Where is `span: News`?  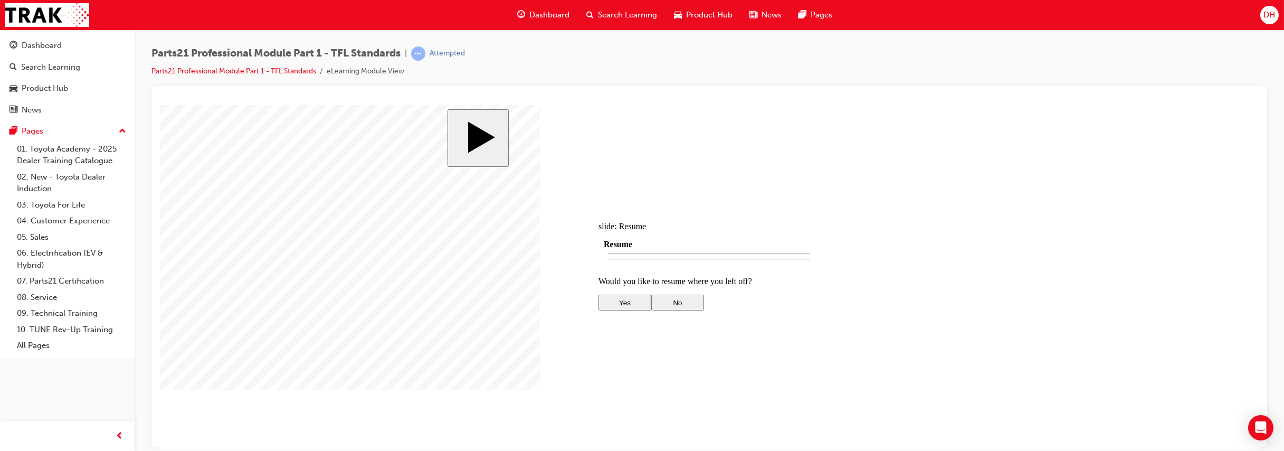 span: News is located at coordinates (772, 15).